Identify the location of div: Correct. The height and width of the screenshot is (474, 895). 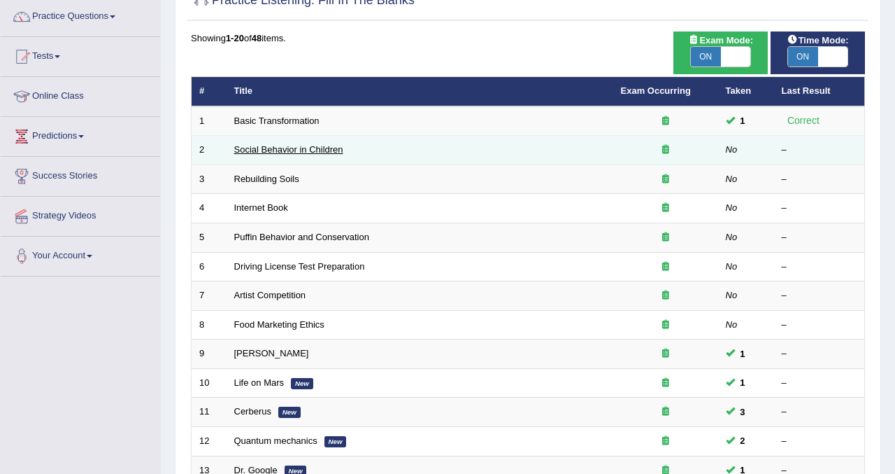
(804, 120).